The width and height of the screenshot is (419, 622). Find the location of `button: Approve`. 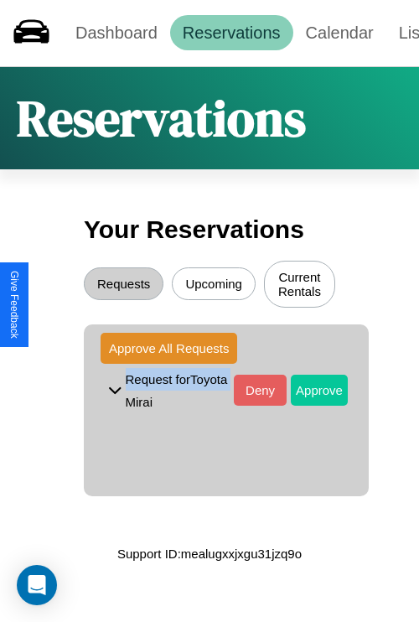

button: Approve is located at coordinates (319, 390).